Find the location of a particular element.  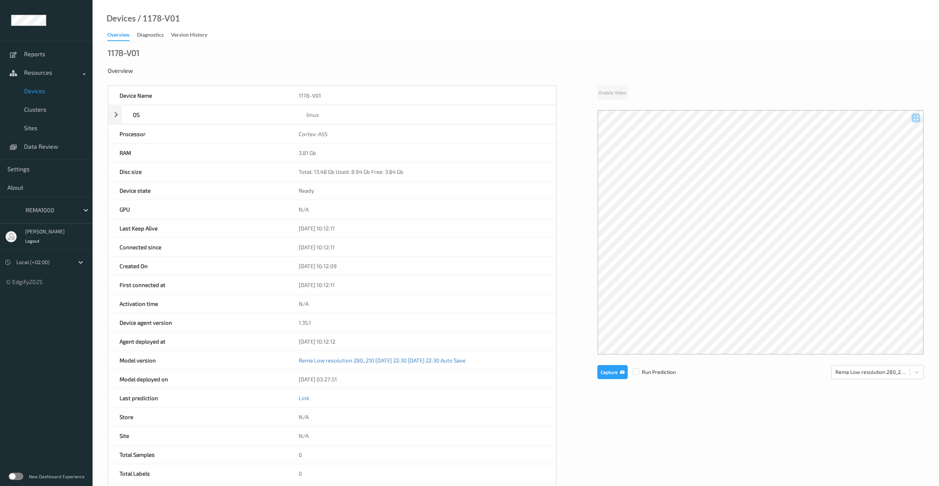

div: Created On is located at coordinates (198, 266).